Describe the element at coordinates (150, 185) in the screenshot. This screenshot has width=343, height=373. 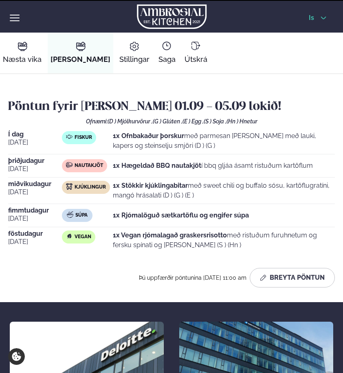
I see `strong: 1x Stökkir kjúklingabitar` at that location.